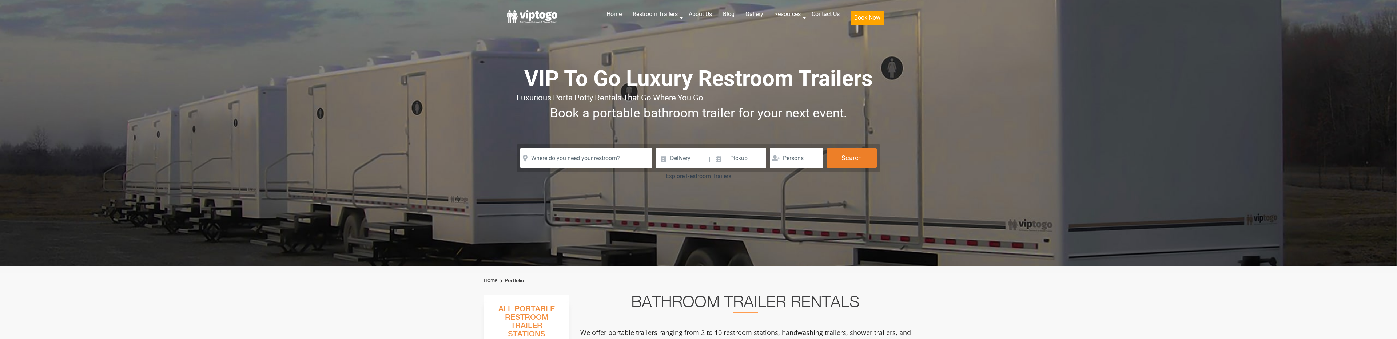  Describe the element at coordinates (826, 14) in the screenshot. I see `a: Contact Us` at that location.